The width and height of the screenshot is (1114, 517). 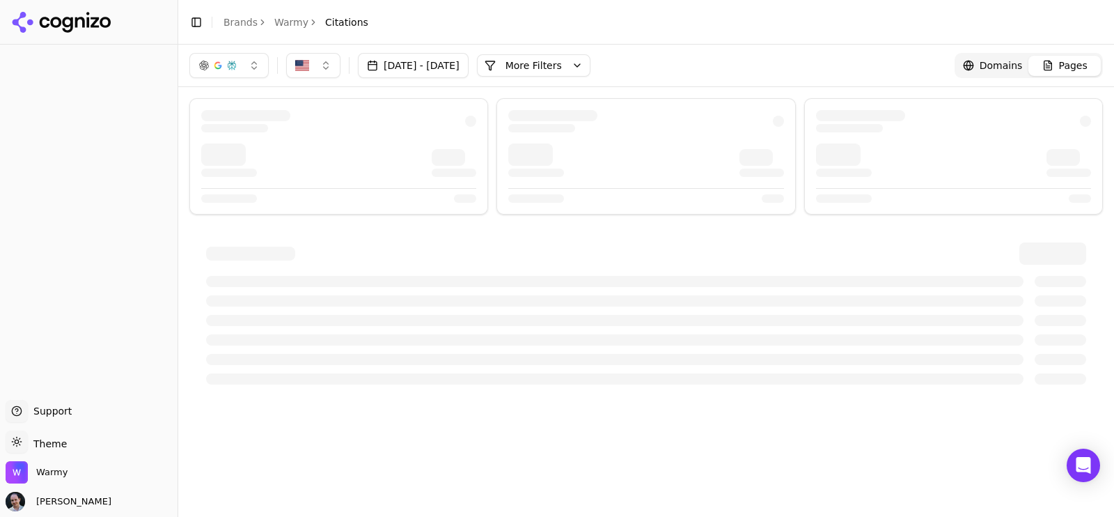 I want to click on img: Erol Azuz, so click(x=15, y=501).